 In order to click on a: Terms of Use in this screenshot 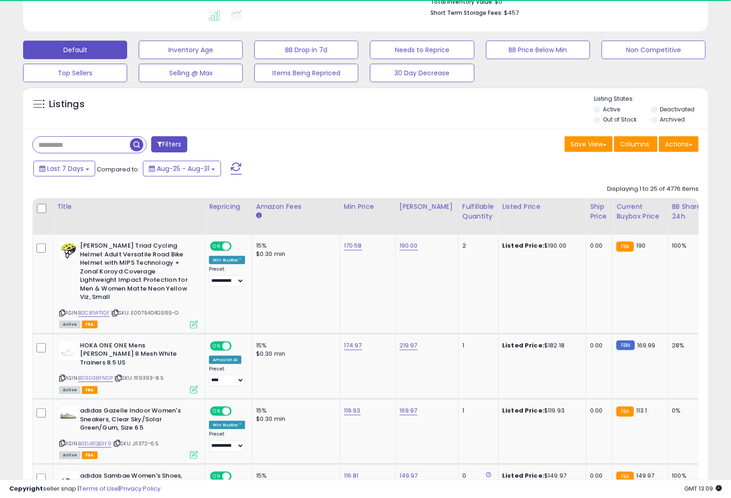, I will do `click(98, 489)`.